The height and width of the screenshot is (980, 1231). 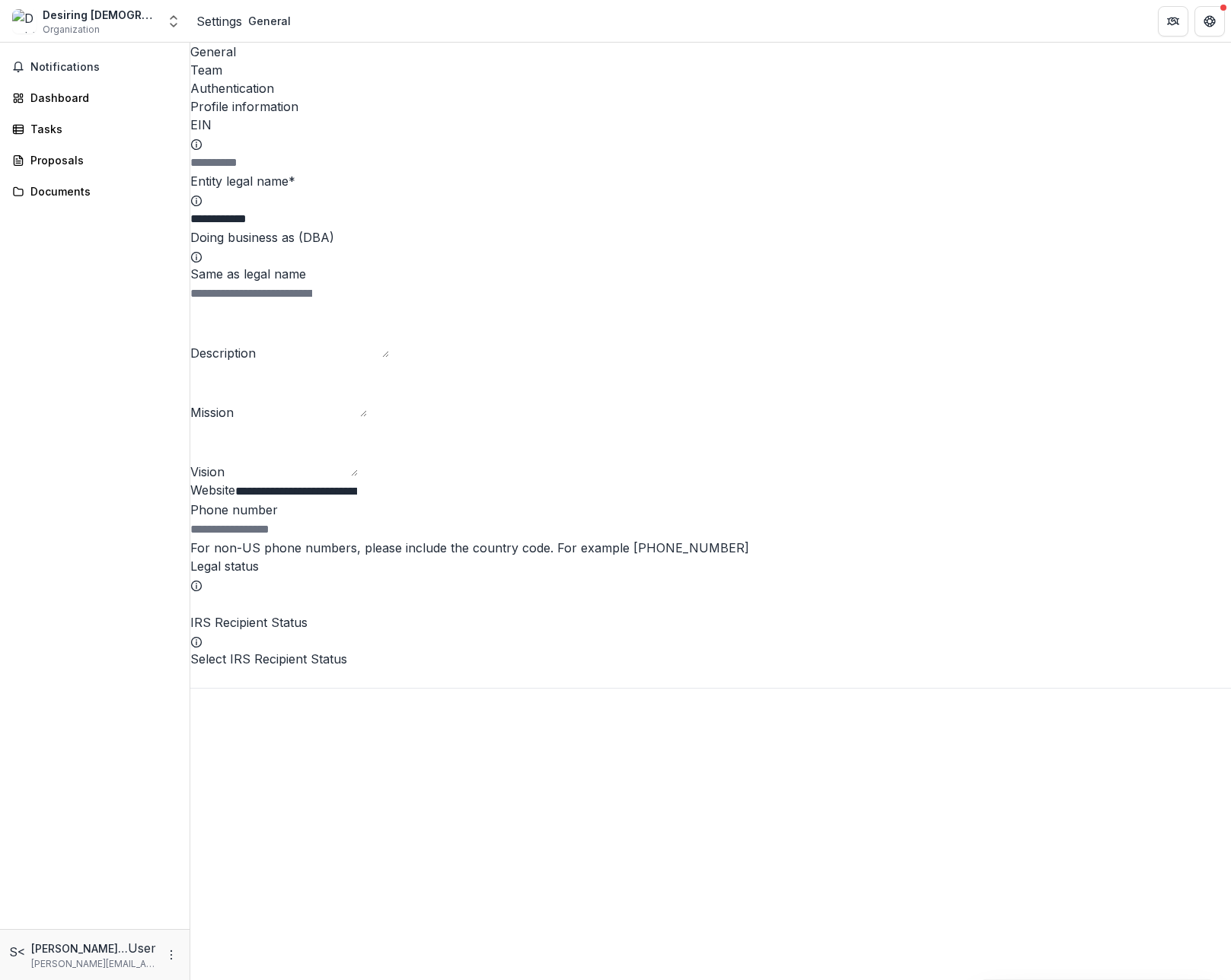 I want to click on div: Authentication, so click(x=710, y=88).